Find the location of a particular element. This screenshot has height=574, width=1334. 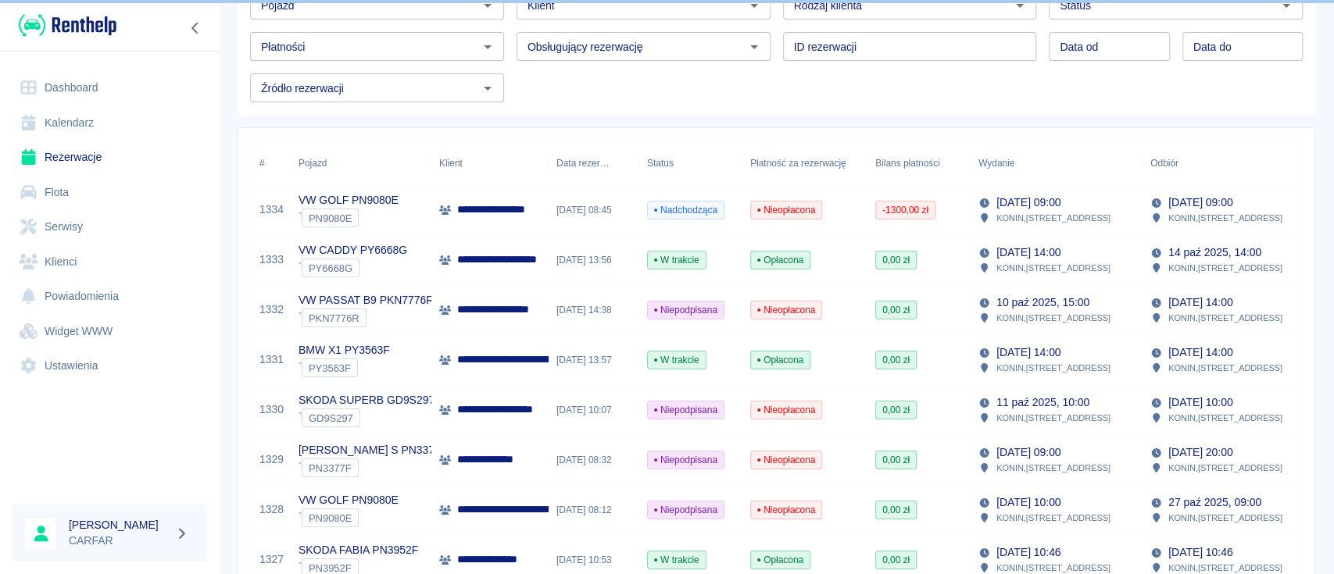

p: CARFAR is located at coordinates (119, 541).